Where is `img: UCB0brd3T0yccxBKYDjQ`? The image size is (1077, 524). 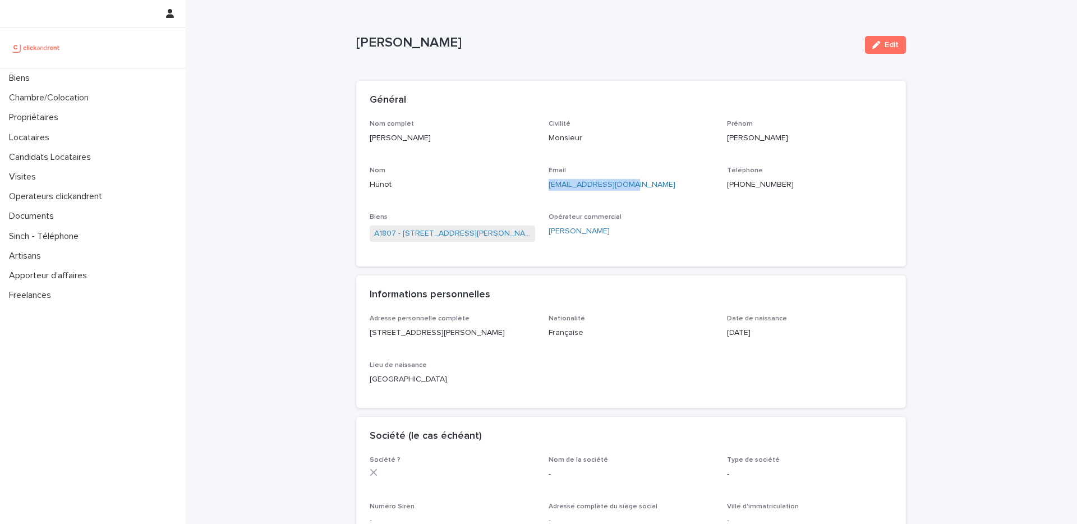 img: UCB0brd3T0yccxBKYDjQ is located at coordinates (36, 48).